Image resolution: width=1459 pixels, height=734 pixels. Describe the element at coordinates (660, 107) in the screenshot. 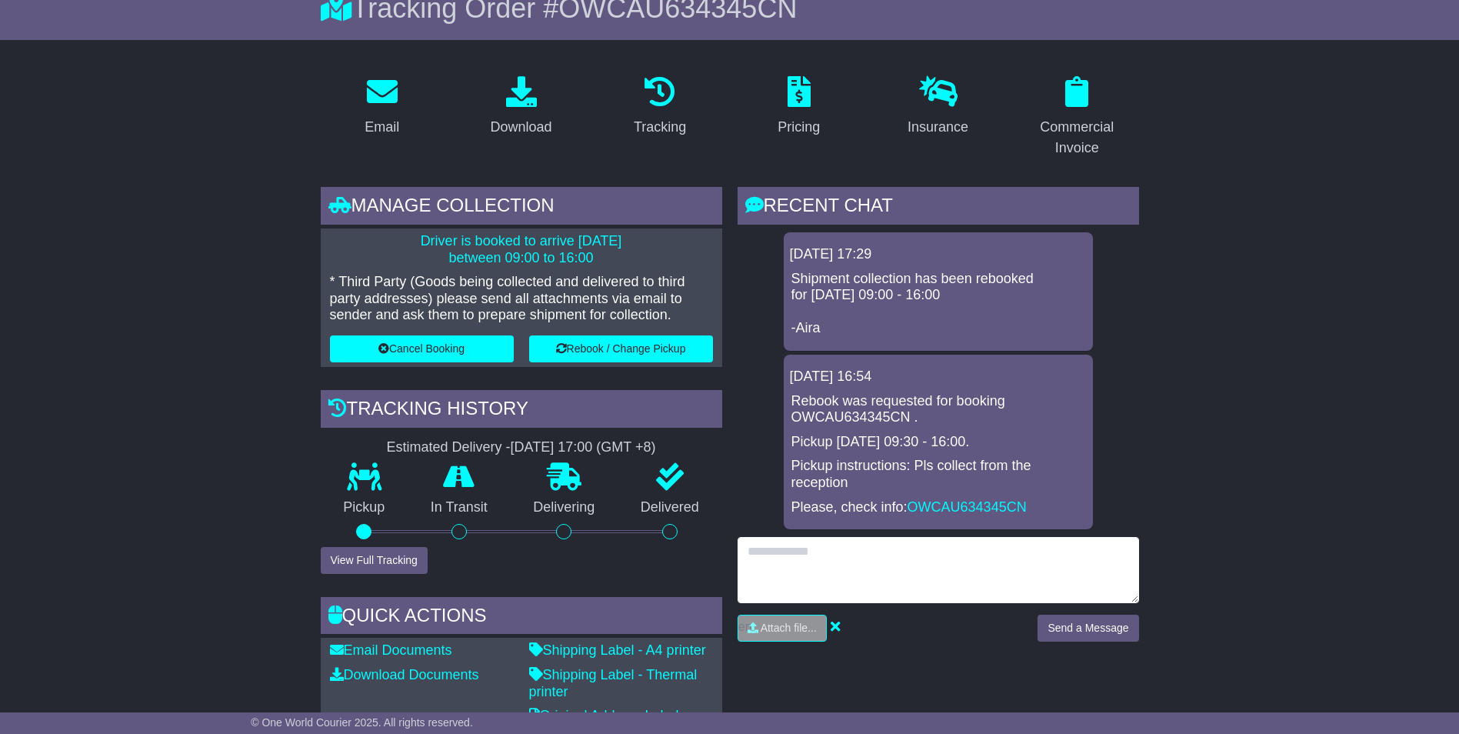

I see `a: Tracking` at that location.